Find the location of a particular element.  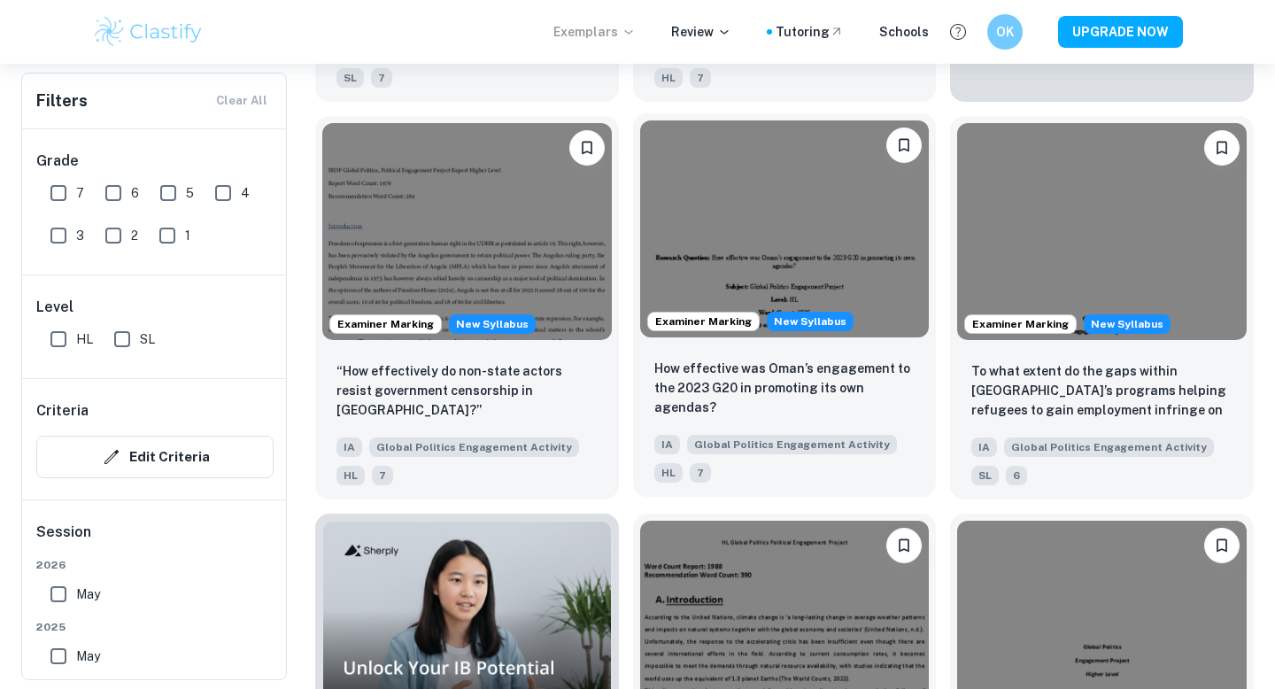

span: 1 is located at coordinates (188, 236).